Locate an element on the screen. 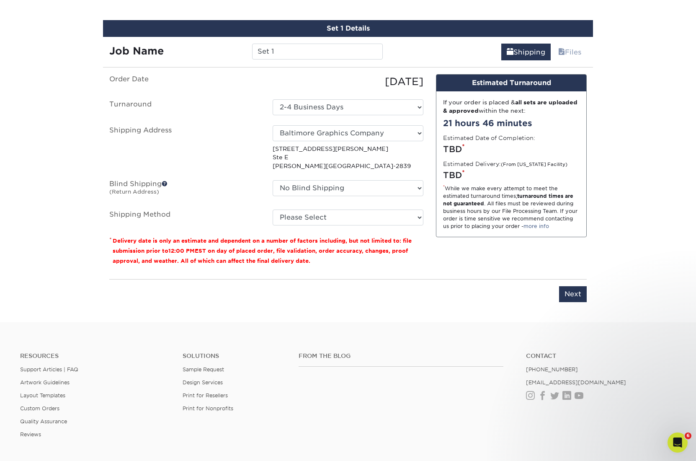 This screenshot has height=461, width=696. a: Artwork Guidelines is located at coordinates (45, 382).